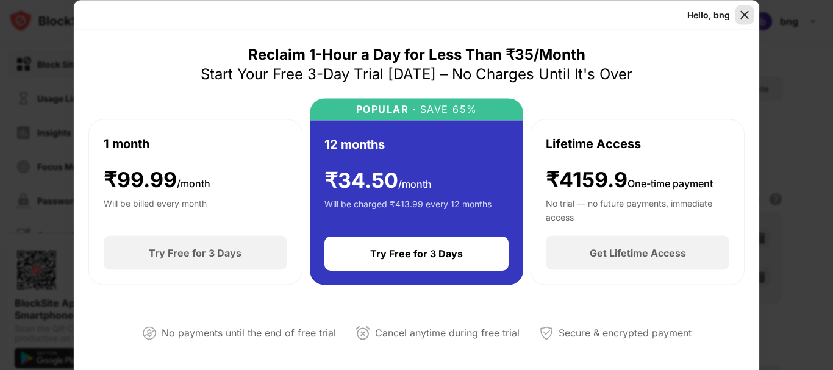 Image resolution: width=833 pixels, height=370 pixels. What do you see at coordinates (625, 333) in the screenshot?
I see `div: Secure & encrypted payment` at bounding box center [625, 333].